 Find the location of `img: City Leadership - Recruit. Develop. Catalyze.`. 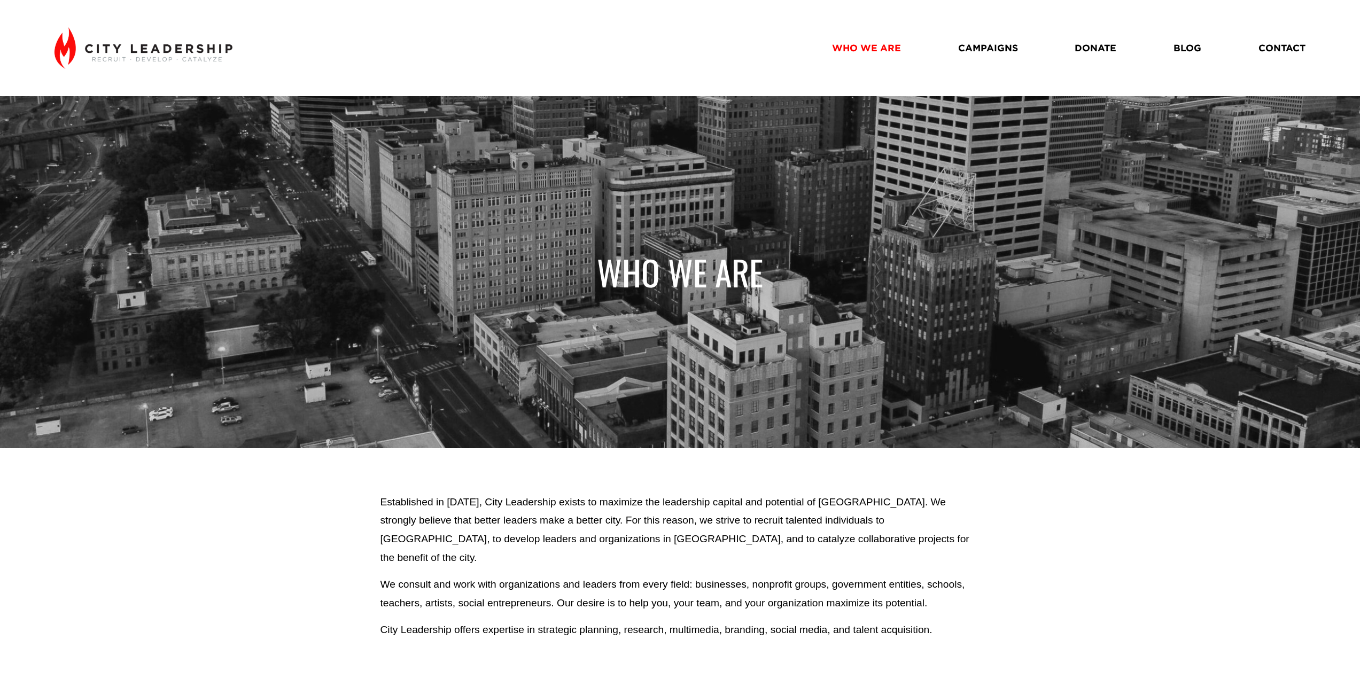

img: City Leadership - Recruit. Develop. Catalyze. is located at coordinates (143, 48).